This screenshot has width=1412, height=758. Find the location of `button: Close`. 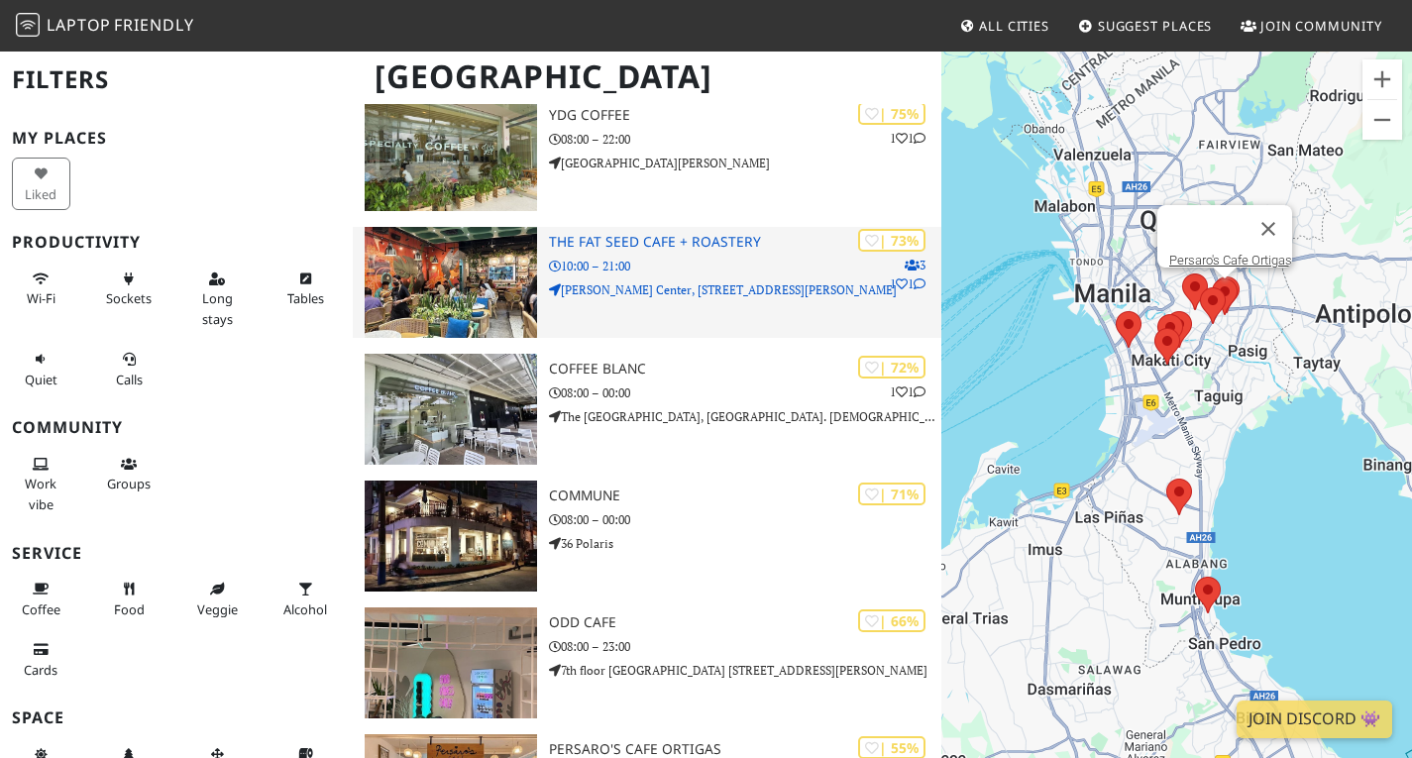

button: Close is located at coordinates (1269, 229).